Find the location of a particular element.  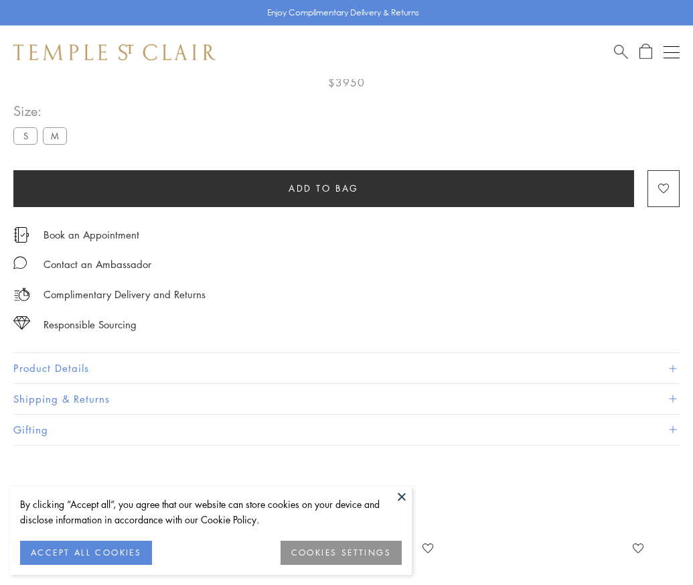

label: S is located at coordinates (25, 135).